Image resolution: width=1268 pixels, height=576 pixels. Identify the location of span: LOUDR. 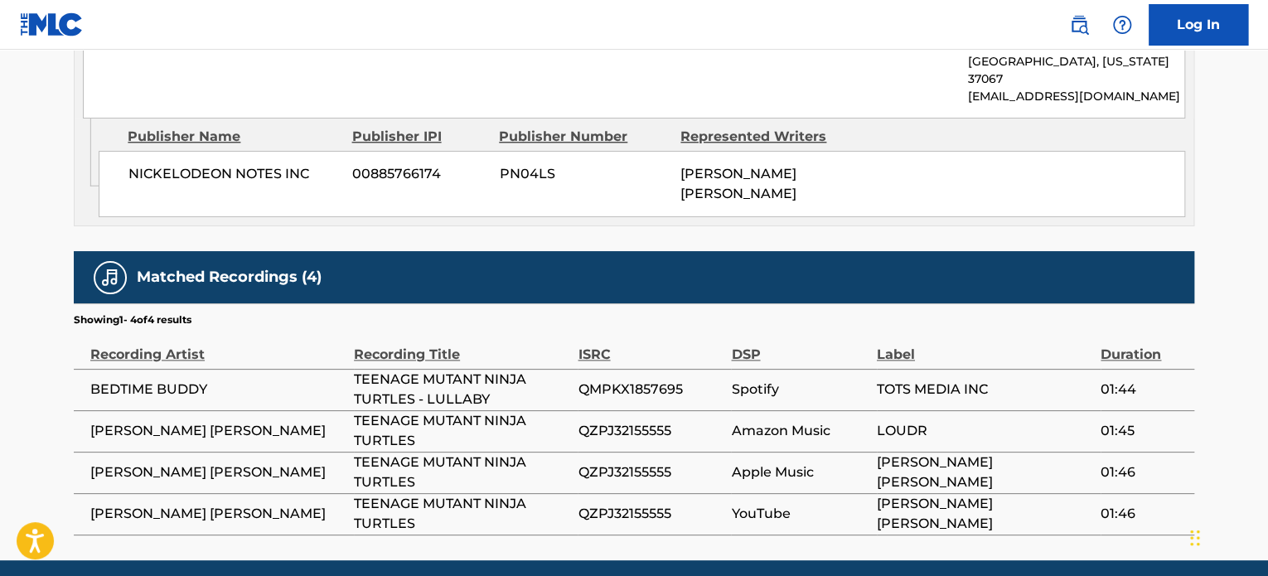
(984, 431).